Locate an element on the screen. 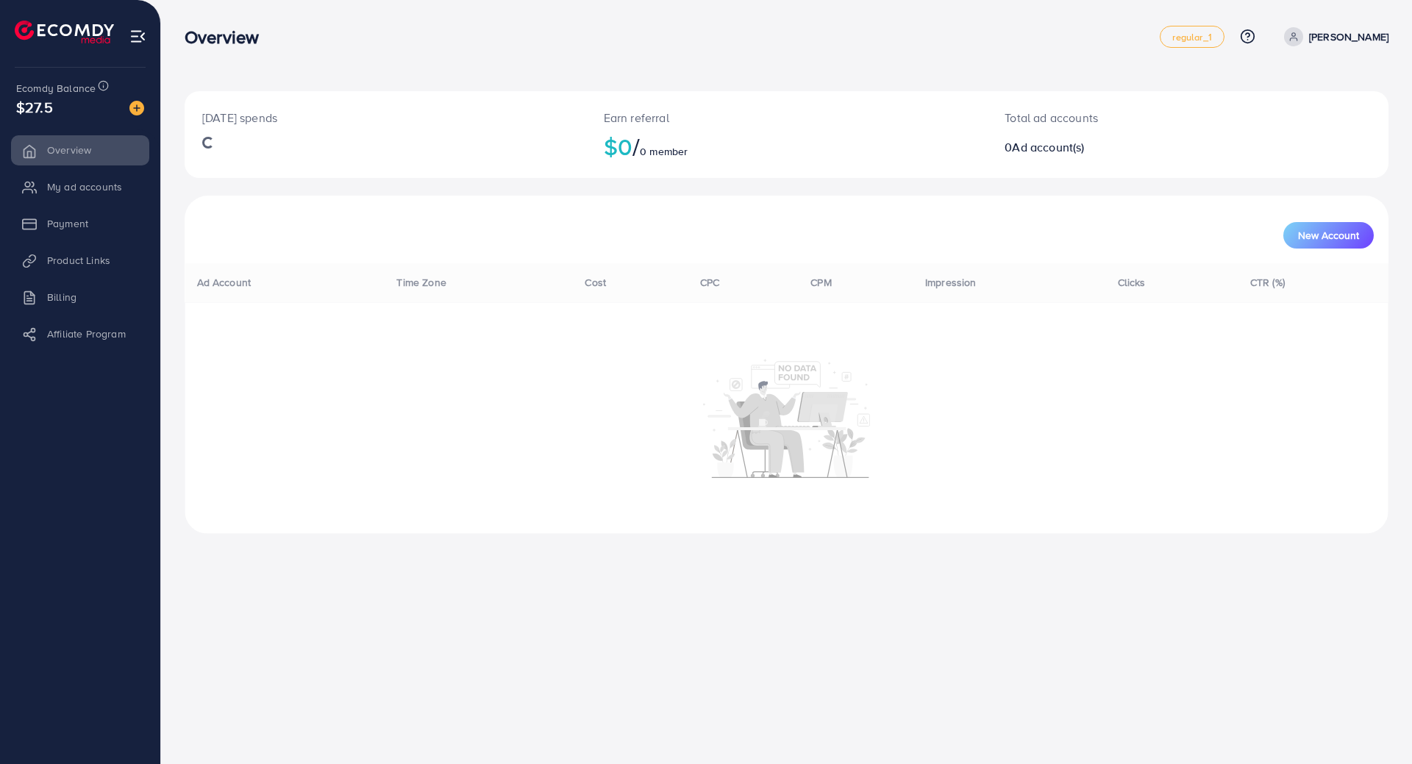 This screenshot has height=764, width=1412. a: logo is located at coordinates (64, 32).